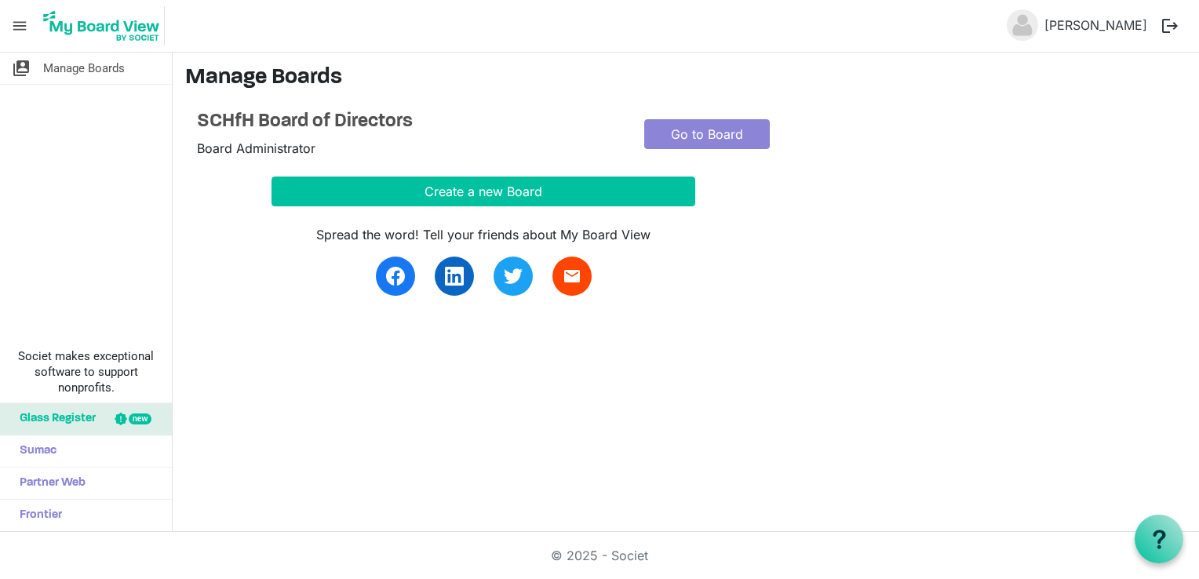  I want to click on div: Spread the word! Tell your friends about My Board View, so click(483, 235).